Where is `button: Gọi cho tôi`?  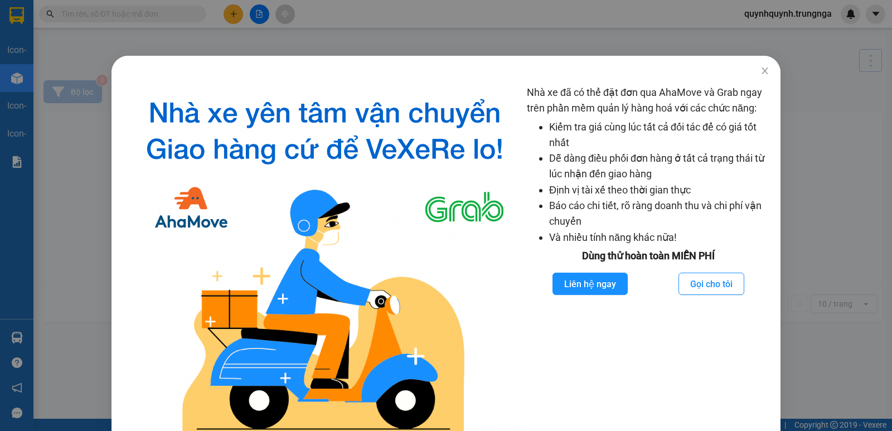
button: Gọi cho tôi is located at coordinates (711, 284).